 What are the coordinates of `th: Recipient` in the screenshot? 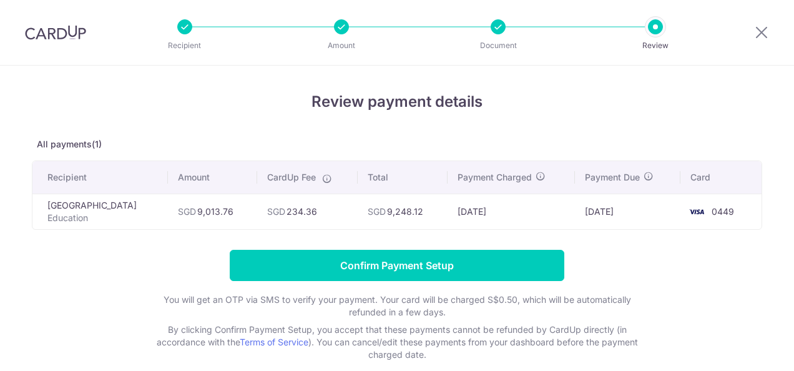 It's located at (100, 177).